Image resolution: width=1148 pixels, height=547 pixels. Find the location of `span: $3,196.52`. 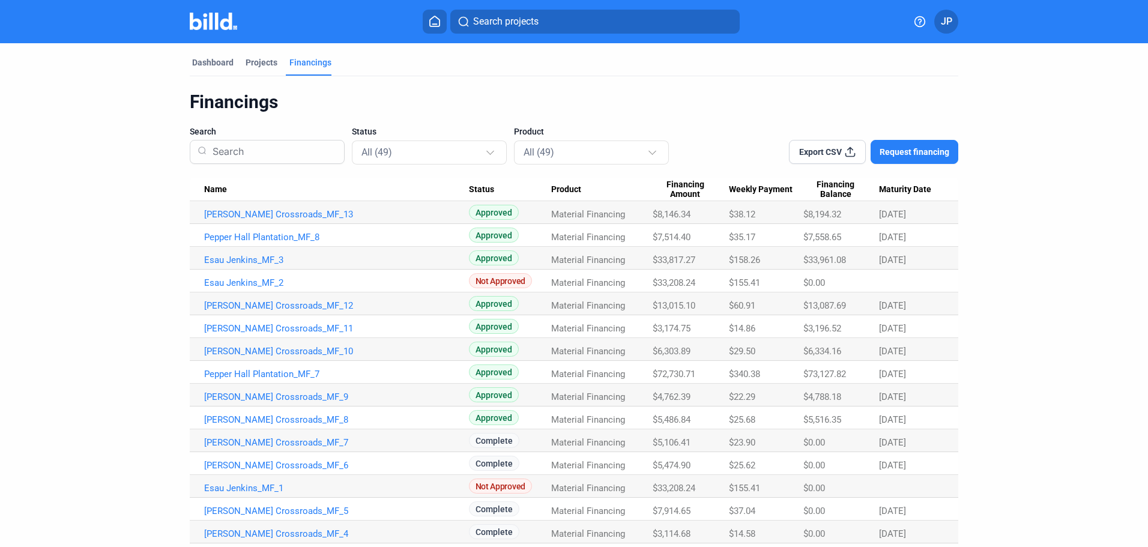

span: $3,196.52 is located at coordinates (822, 329).